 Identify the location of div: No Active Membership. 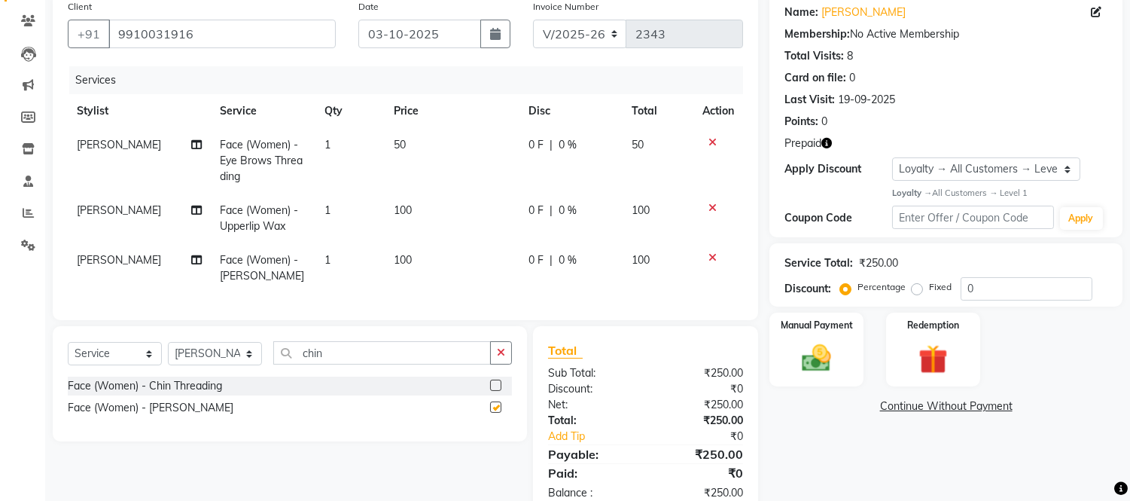
(945, 34).